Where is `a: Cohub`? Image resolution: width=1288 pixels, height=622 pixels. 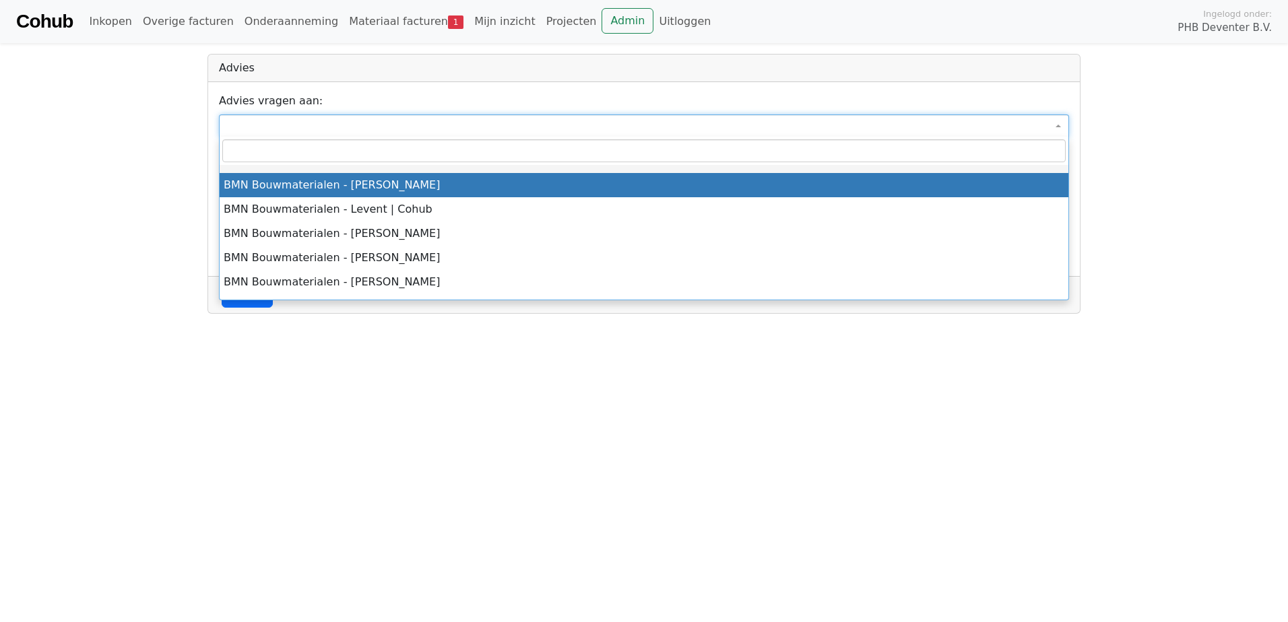
a: Cohub is located at coordinates (44, 22).